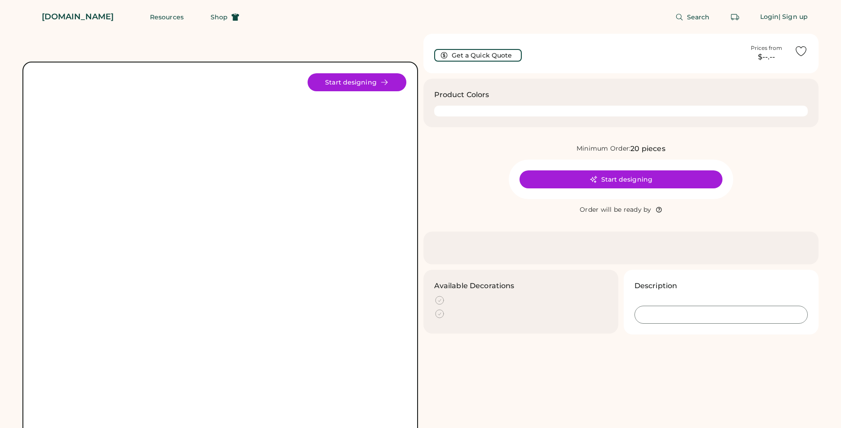  Describe the element at coordinates (478, 55) in the screenshot. I see `button: Get a Quick Quote` at that location.